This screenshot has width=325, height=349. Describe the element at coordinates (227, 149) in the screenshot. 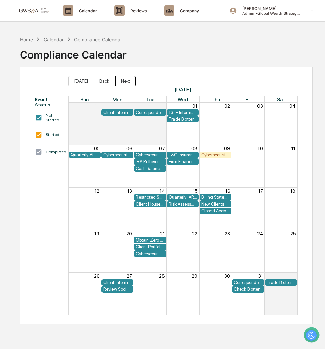

I see `button: 09` at that location.